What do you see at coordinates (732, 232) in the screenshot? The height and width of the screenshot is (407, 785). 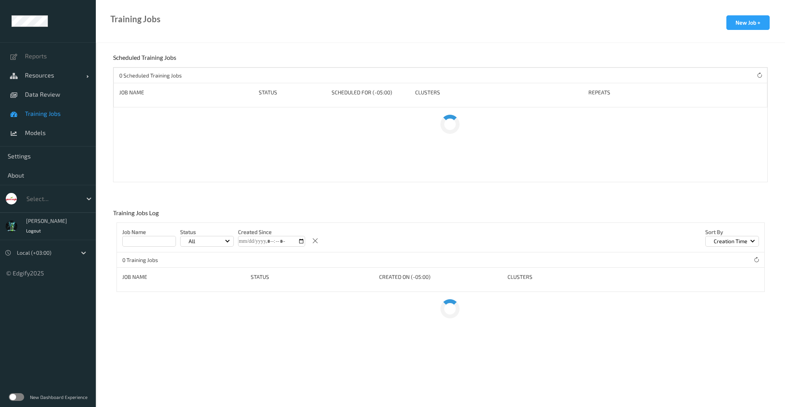 I see `p: Sort by` at bounding box center [732, 232].